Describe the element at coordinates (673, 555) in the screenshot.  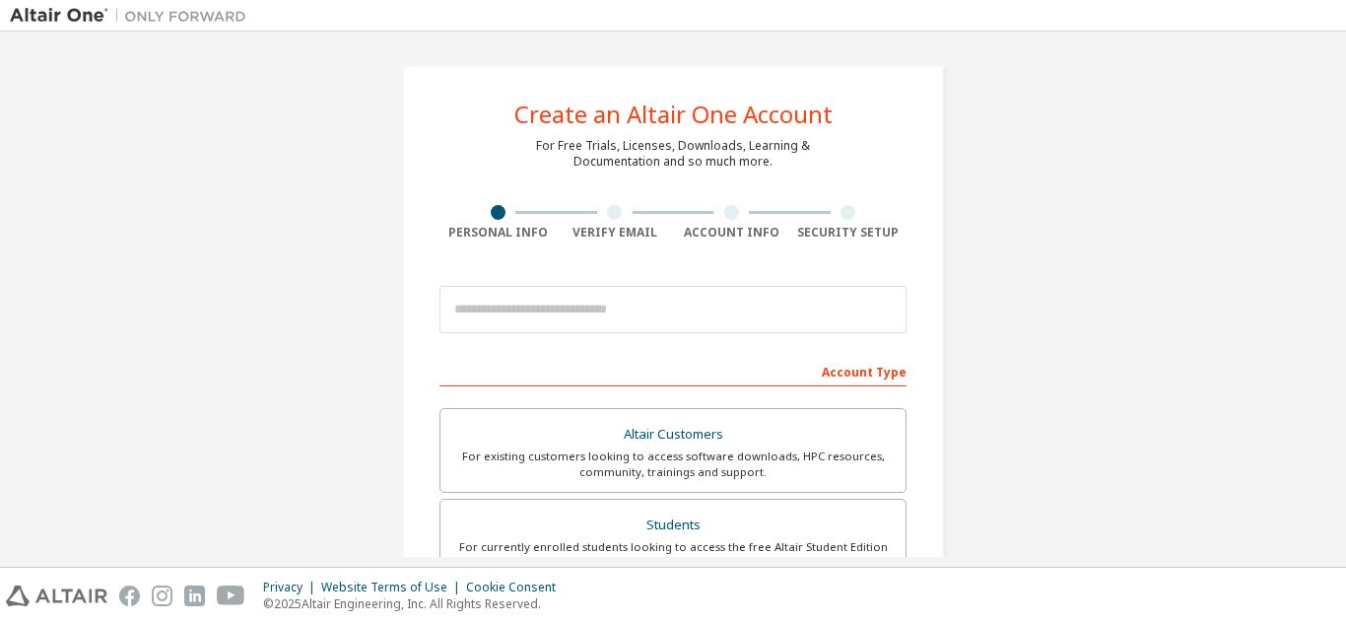
I see `div: For currently enrolled students looking to access the free Altair Student Edition bundle and all ...` at that location.